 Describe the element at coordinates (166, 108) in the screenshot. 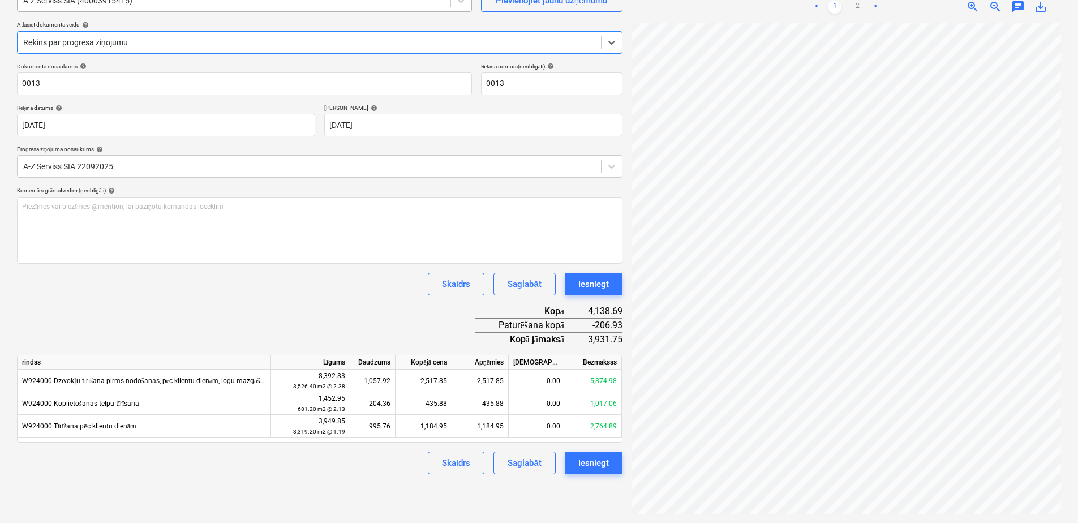

I see `div: Rēķina datums` at that location.